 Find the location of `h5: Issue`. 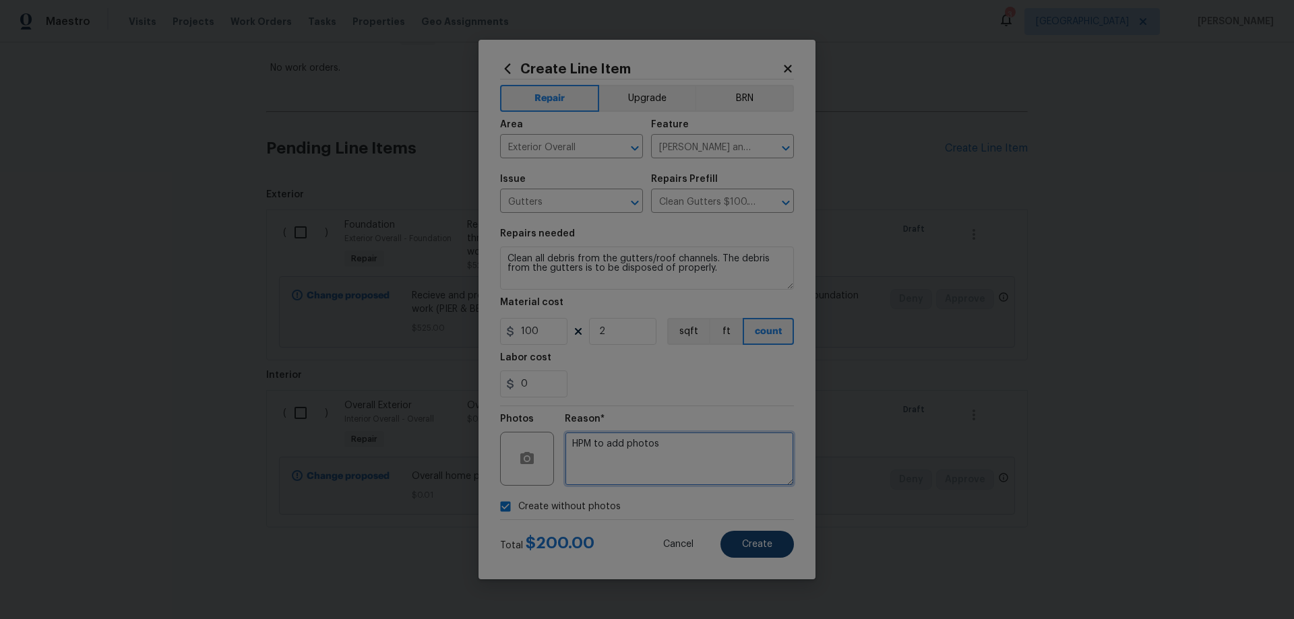

h5: Issue is located at coordinates (513, 179).